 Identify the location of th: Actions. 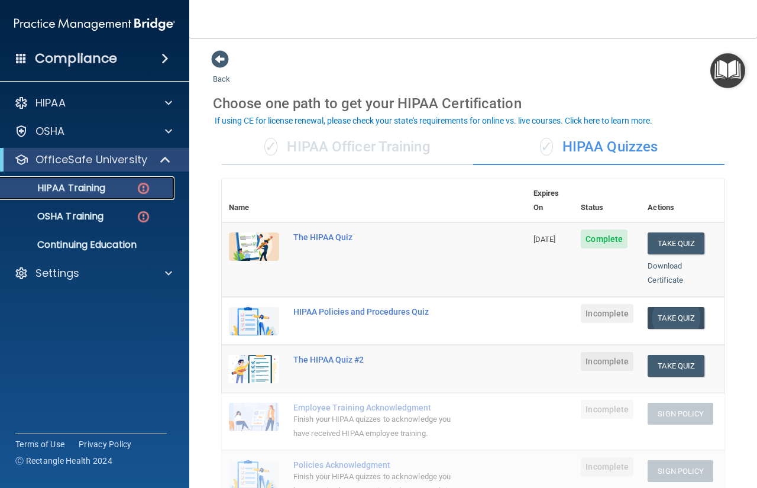
(682, 200).